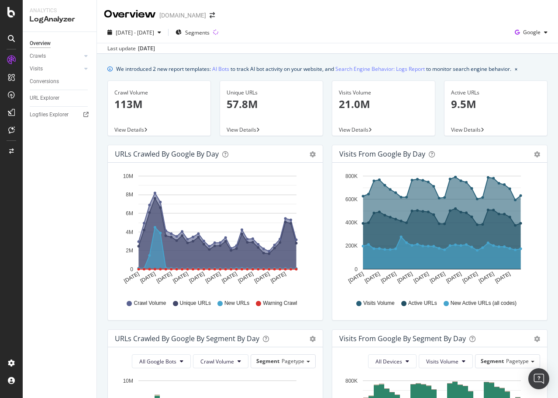 The height and width of the screenshot is (398, 558). I want to click on a: Overview, so click(60, 43).